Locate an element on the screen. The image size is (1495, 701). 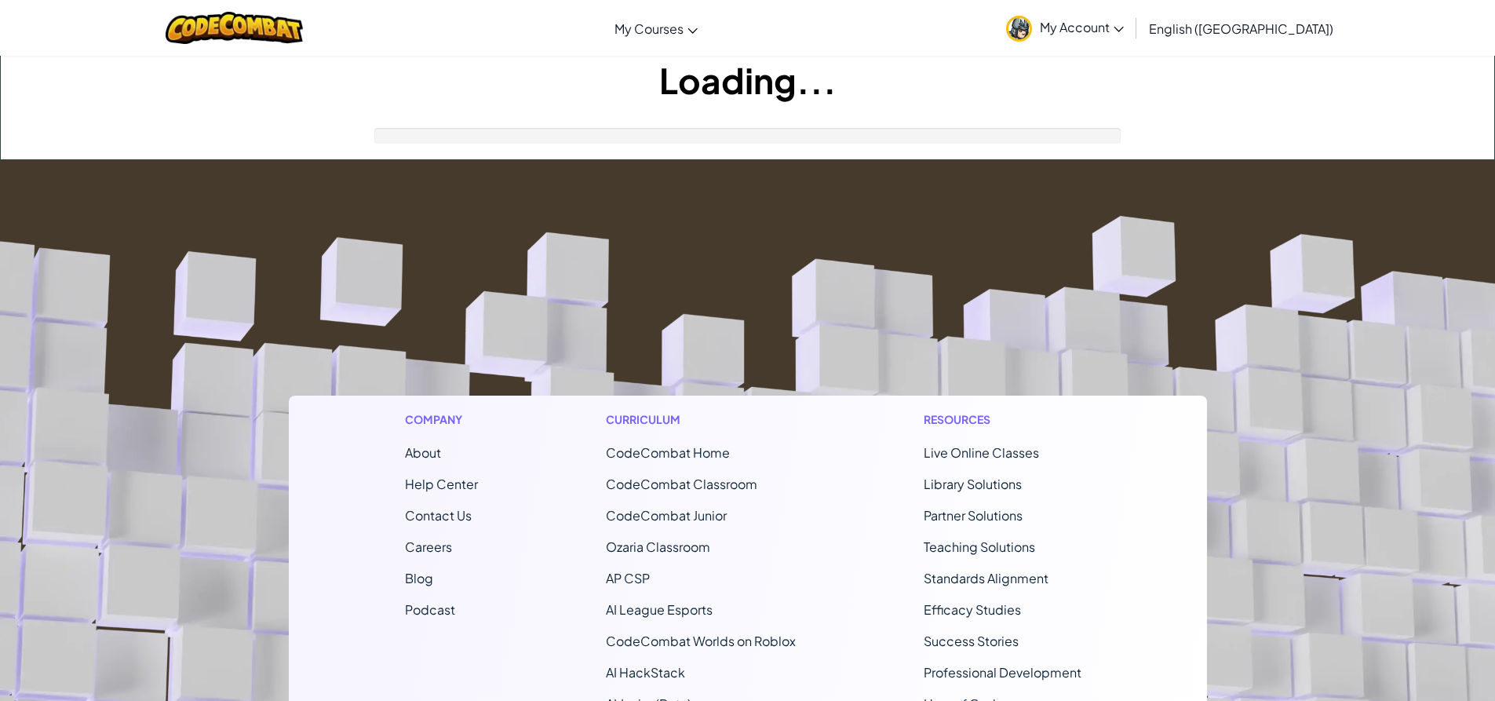
a: AI HackStack is located at coordinates (645, 672).